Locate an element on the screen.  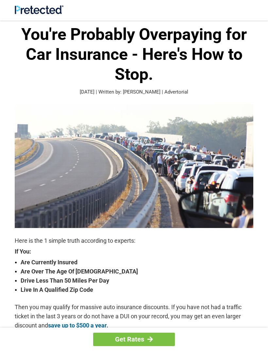
a: save up to $500 a year. is located at coordinates (78, 325).